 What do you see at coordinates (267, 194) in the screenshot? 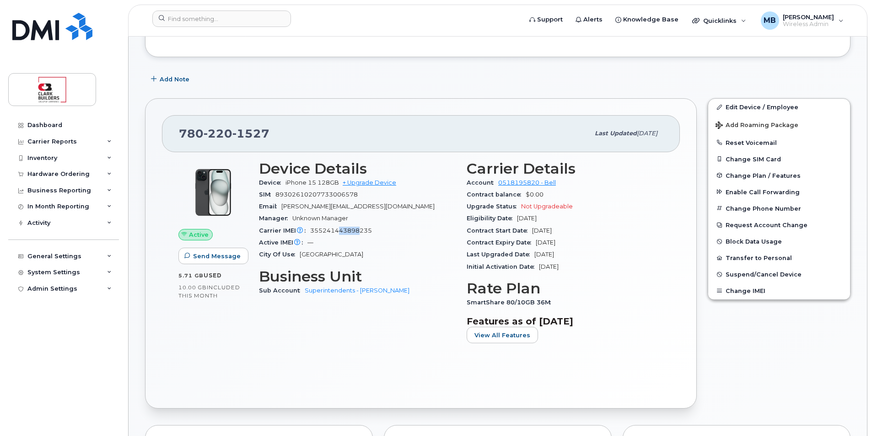
I see `span: SIM` at bounding box center [267, 194].